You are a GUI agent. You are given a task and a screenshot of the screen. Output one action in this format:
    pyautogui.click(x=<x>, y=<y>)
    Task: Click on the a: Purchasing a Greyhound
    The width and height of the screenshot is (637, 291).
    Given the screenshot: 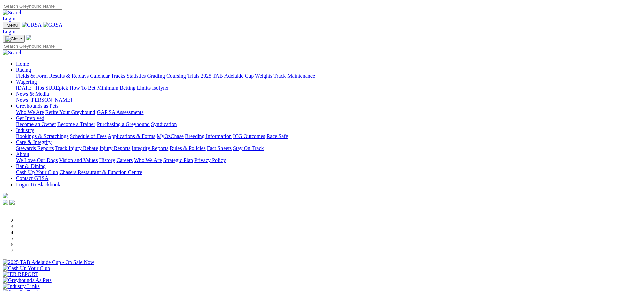 What is the action you would take?
    pyautogui.click(x=123, y=124)
    